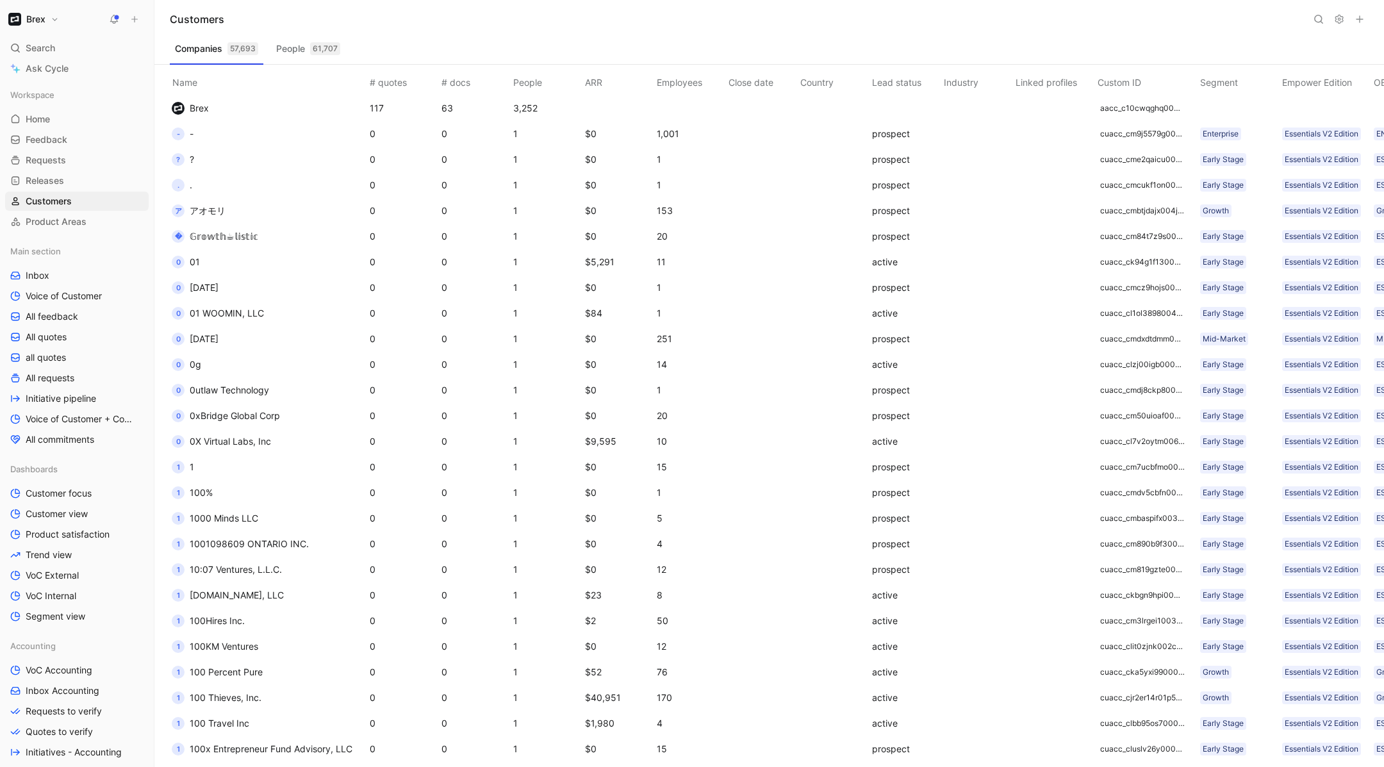  Describe the element at coordinates (77, 646) in the screenshot. I see `div: Accounting` at that location.